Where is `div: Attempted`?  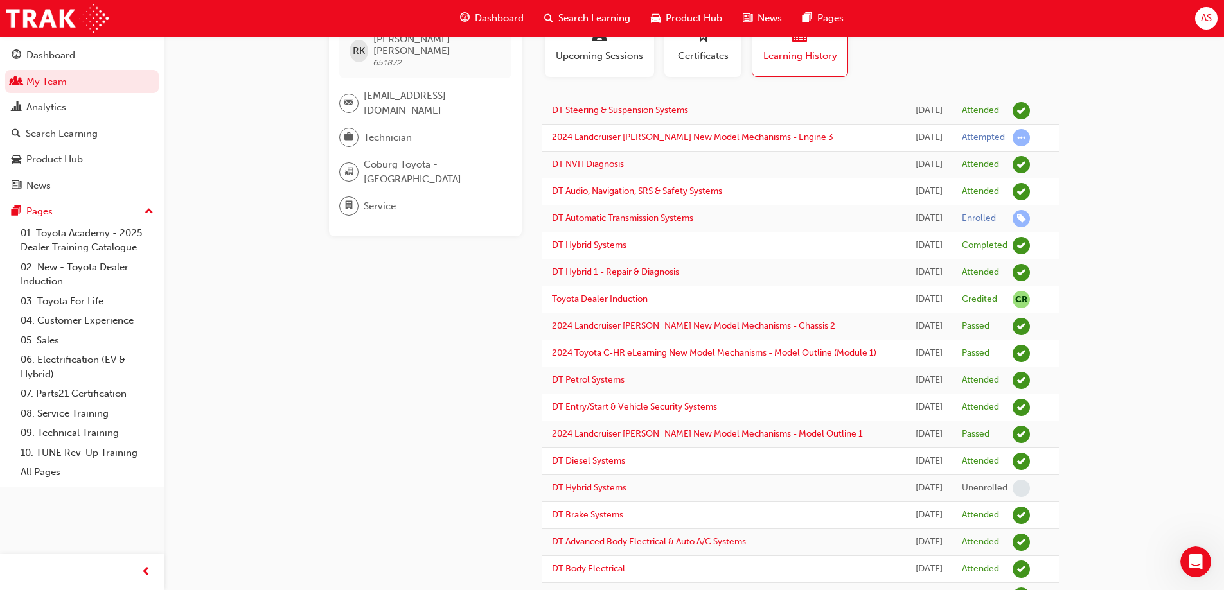 div: Attempted is located at coordinates (983, 137).